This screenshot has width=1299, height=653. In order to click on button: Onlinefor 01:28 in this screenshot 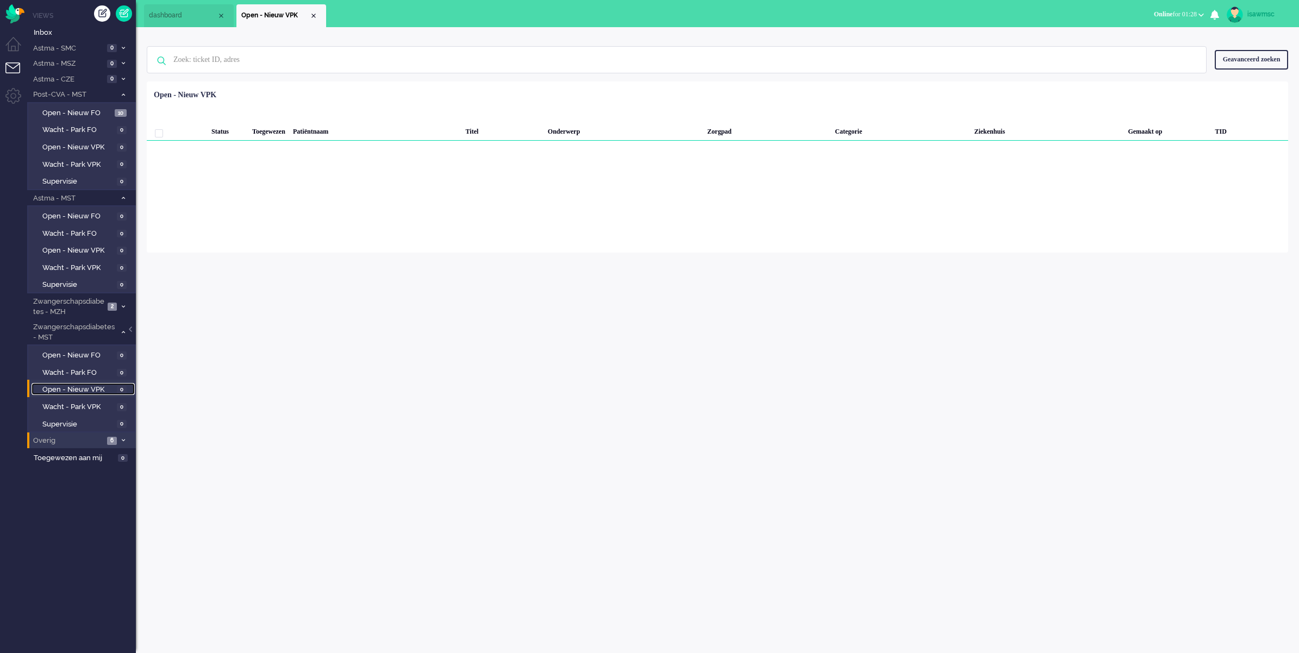, I will do `click(1179, 14)`.